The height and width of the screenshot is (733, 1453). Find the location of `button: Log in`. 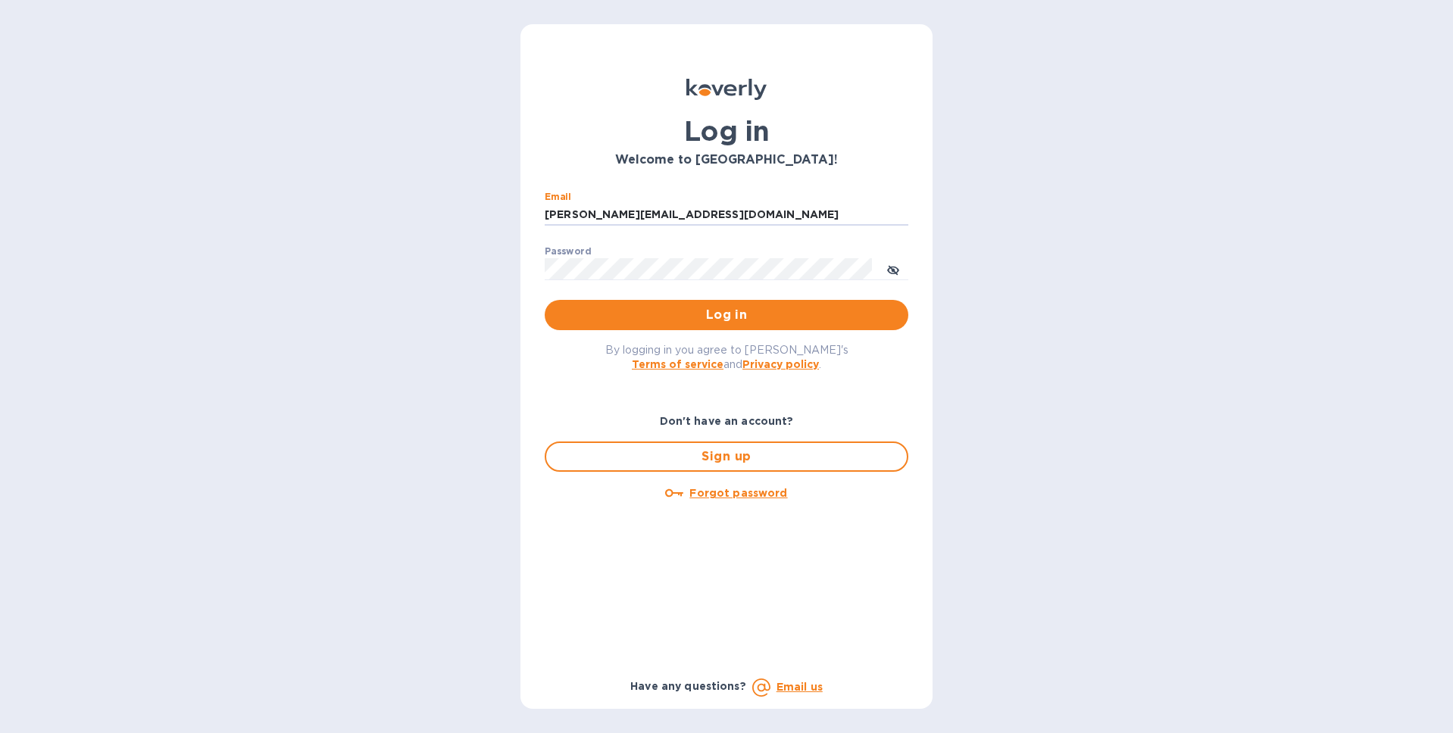

button: Log in is located at coordinates (727, 315).